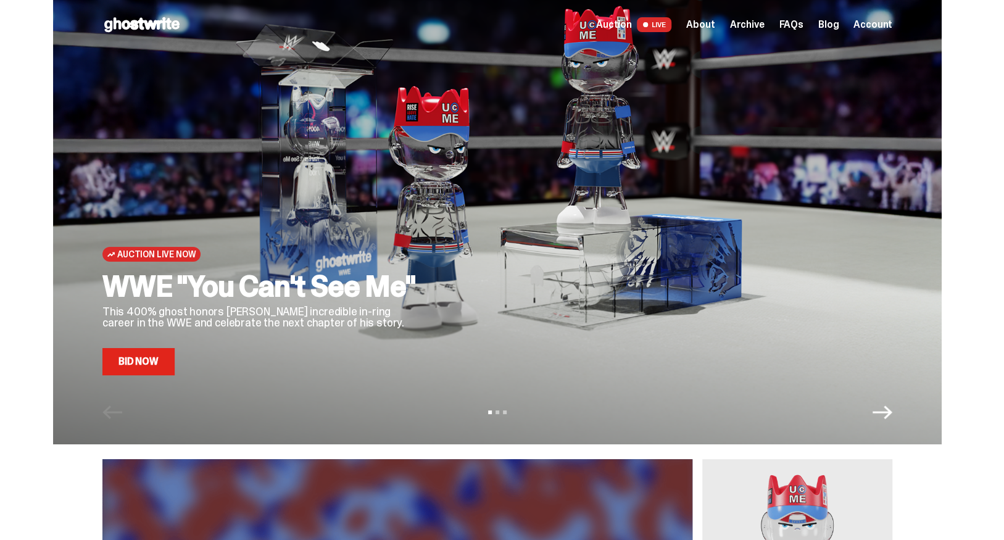  Describe the element at coordinates (883, 412) in the screenshot. I see `button: Next` at that location.